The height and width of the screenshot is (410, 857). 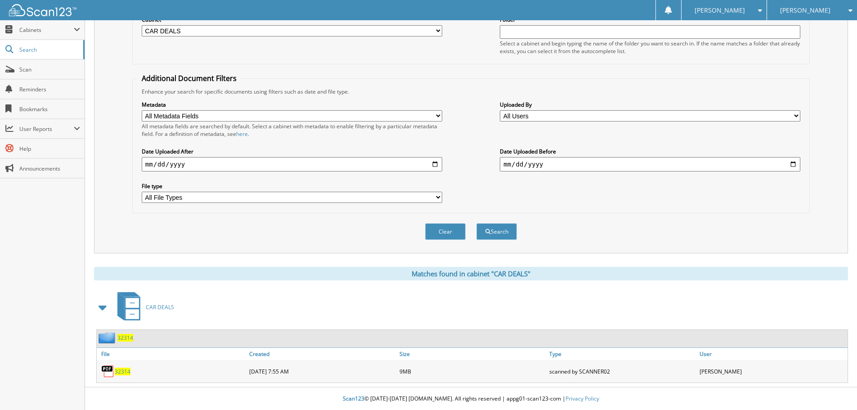 What do you see at coordinates (622, 354) in the screenshot?
I see `a: Type` at bounding box center [622, 354].